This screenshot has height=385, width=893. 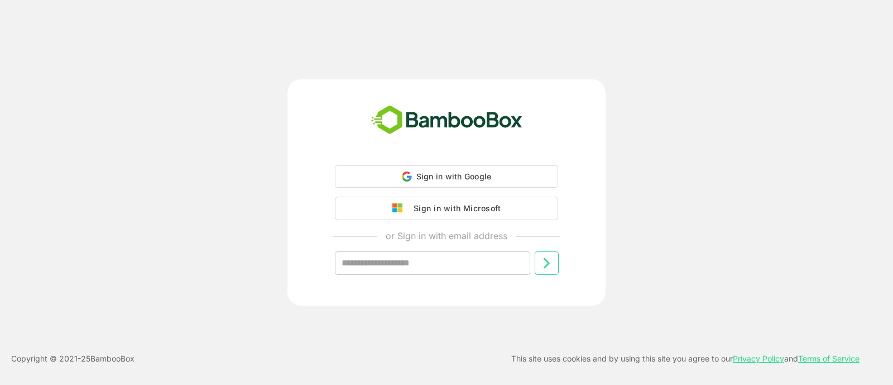 I want to click on p: or Sign in with email address, so click(x=447, y=236).